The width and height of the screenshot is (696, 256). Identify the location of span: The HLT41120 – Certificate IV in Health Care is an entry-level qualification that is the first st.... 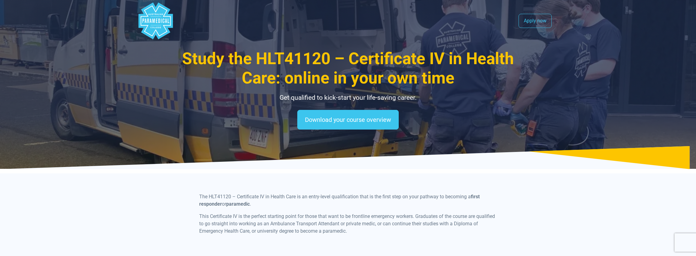
(335, 196).